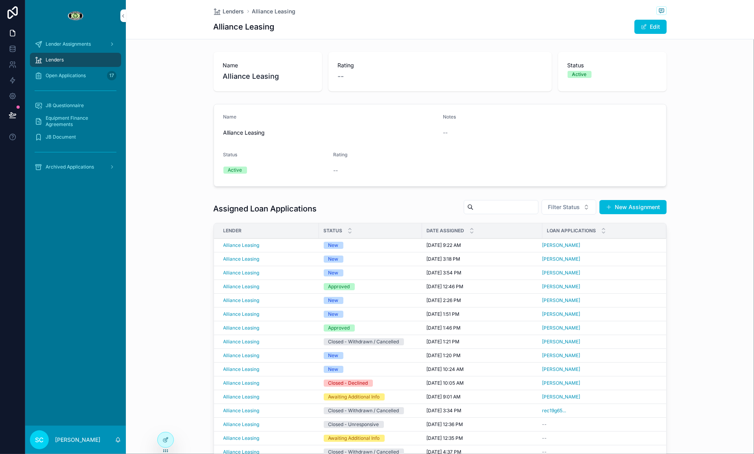  What do you see at coordinates (68, 44) in the screenshot?
I see `span: Lender Assignments` at bounding box center [68, 44].